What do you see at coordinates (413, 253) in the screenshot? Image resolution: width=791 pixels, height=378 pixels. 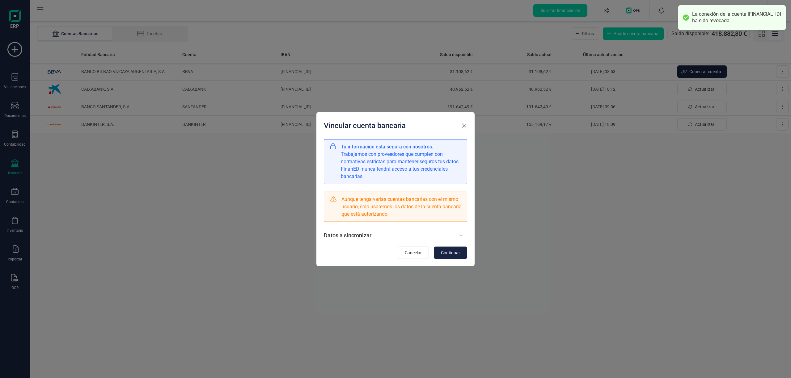 I see `span: Cancelar` at bounding box center [413, 253].